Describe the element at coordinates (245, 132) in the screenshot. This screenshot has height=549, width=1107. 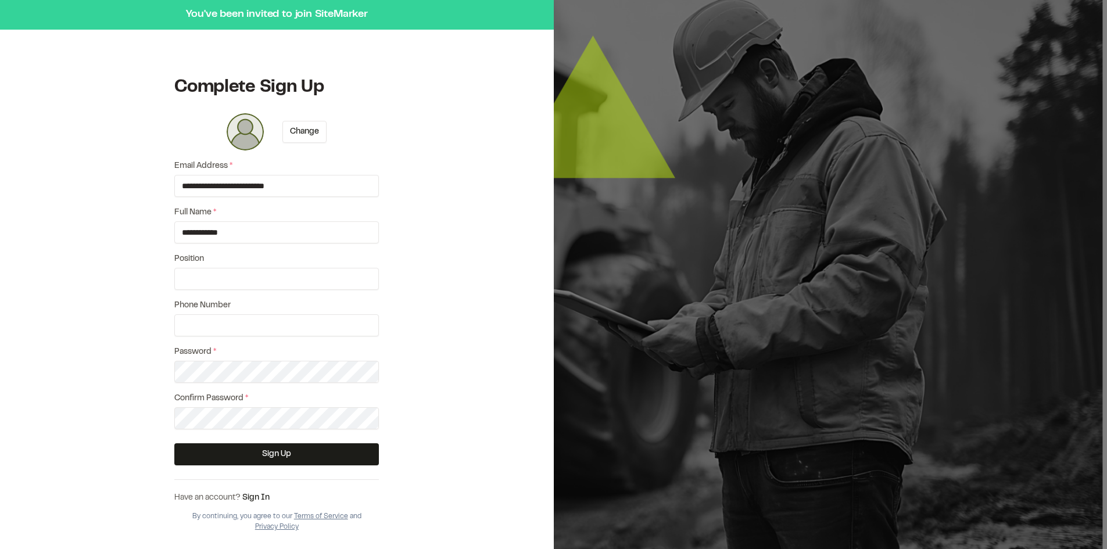
I see `img: Profile Photo` at that location.